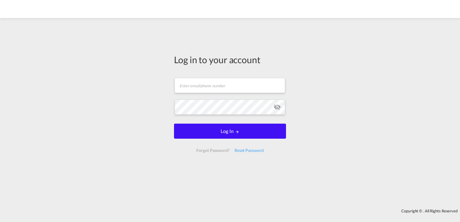  Describe the element at coordinates (277, 107) in the screenshot. I see `md-icon: icon-eye-off` at that location.